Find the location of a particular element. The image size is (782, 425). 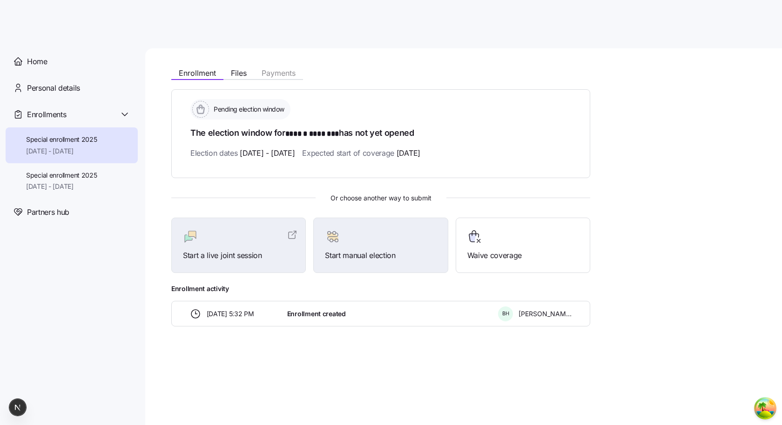

h1: The election window for has not yet opened is located at coordinates (381, 134).